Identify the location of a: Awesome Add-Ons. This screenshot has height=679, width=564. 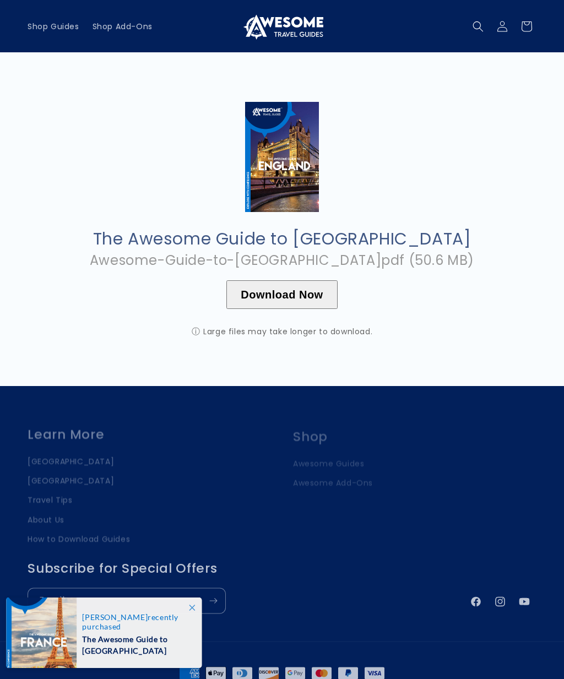
(332, 473).